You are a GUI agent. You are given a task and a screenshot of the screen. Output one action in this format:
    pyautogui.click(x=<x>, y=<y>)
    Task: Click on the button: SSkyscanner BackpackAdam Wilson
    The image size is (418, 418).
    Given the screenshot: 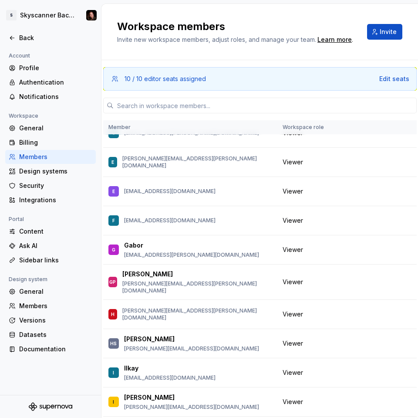 What is the action you would take?
    pyautogui.click(x=51, y=15)
    